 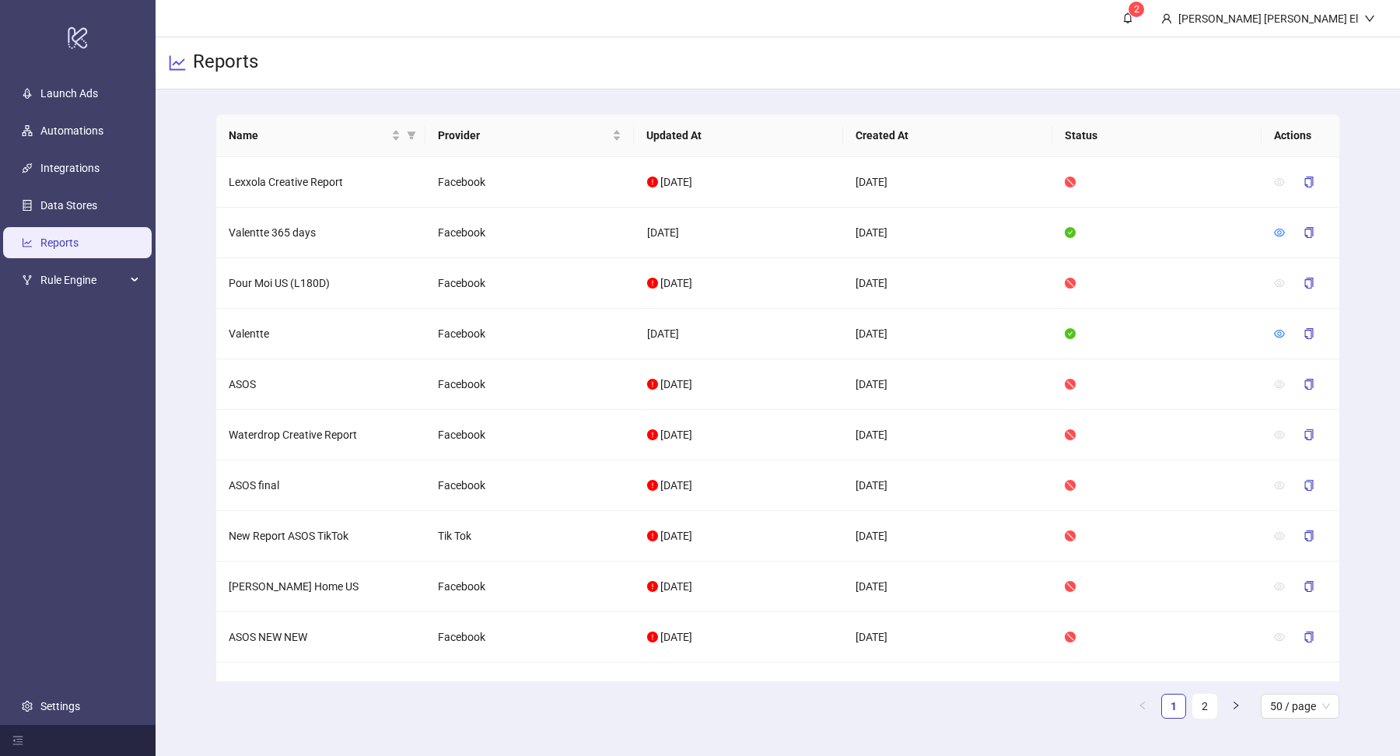 What do you see at coordinates (1370, 19) in the screenshot?
I see `span: down` at bounding box center [1370, 19].